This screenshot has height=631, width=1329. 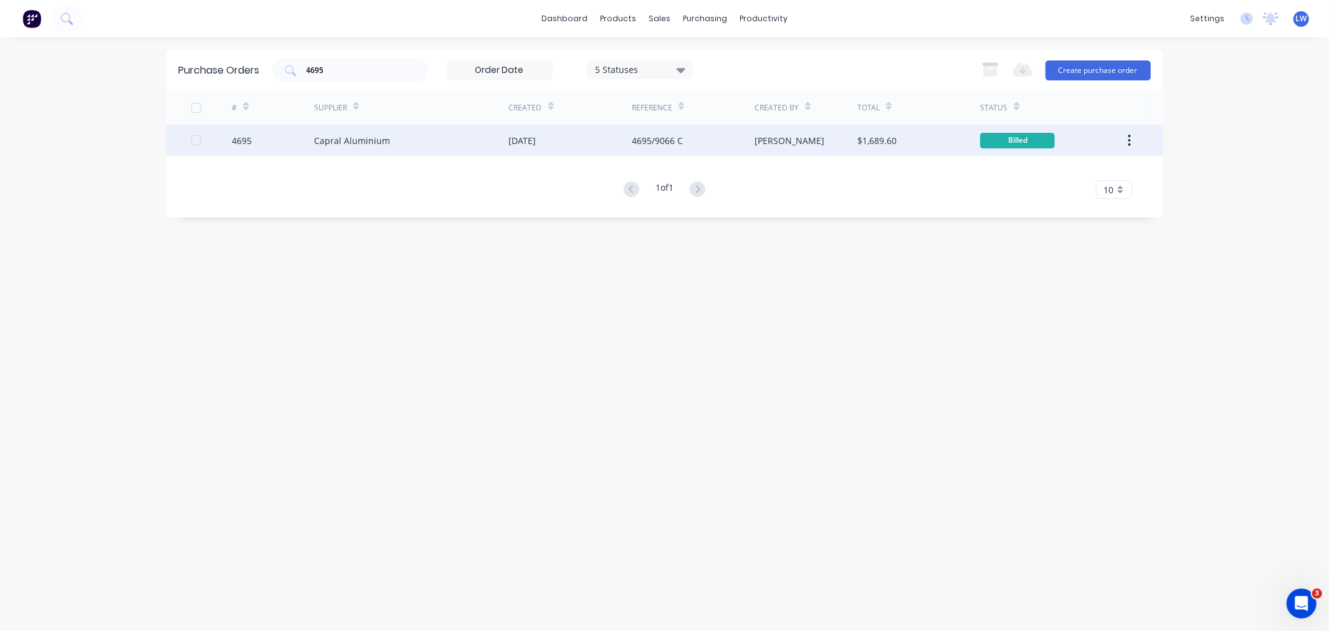 What do you see at coordinates (1207, 19) in the screenshot?
I see `div: settings` at bounding box center [1207, 19].